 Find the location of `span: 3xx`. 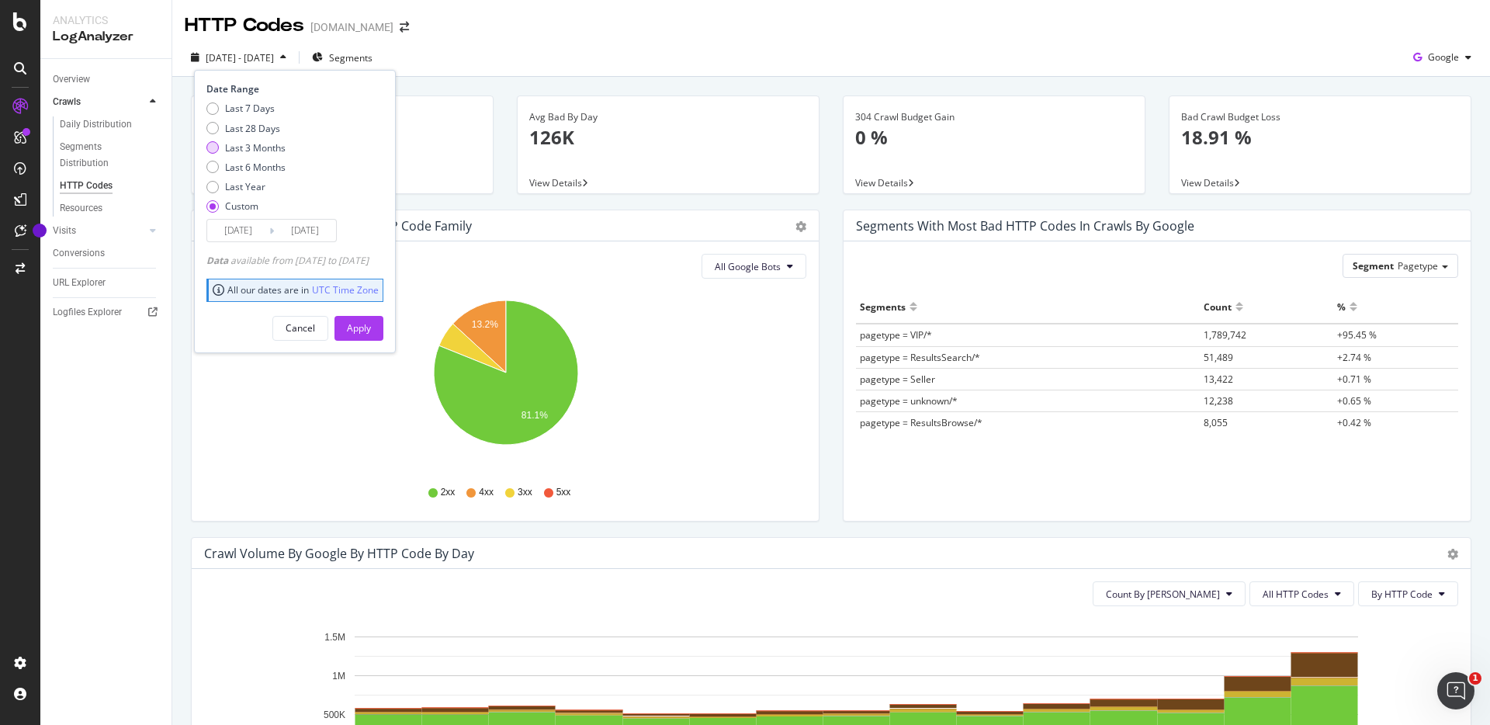

span: 3xx is located at coordinates (524, 492).